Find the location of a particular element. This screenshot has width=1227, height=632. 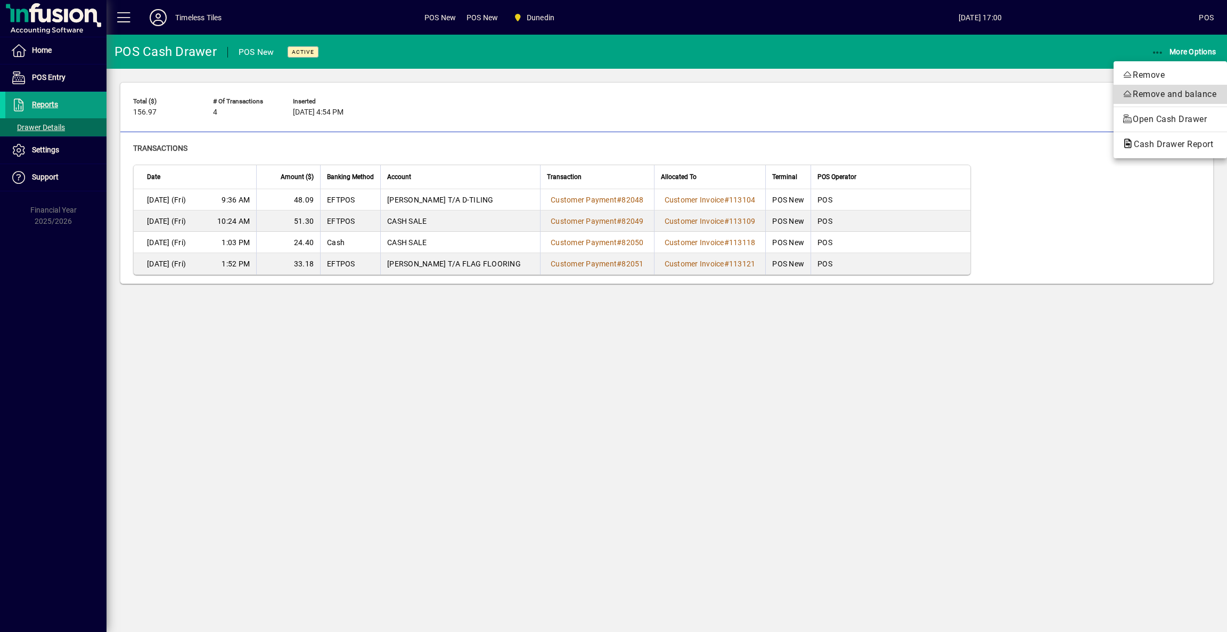

button: Open Cash Drawer is located at coordinates (1170, 119).